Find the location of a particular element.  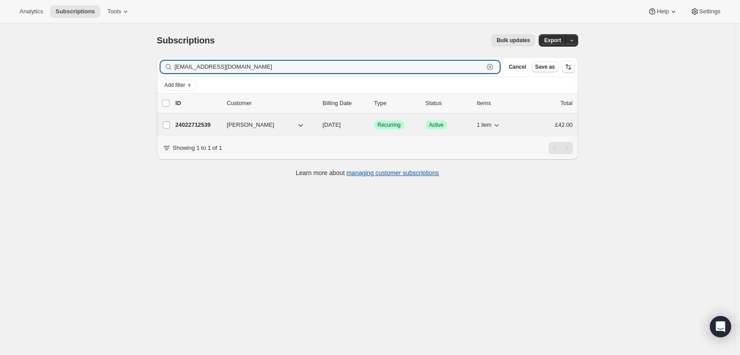

span: Active is located at coordinates (437, 125).